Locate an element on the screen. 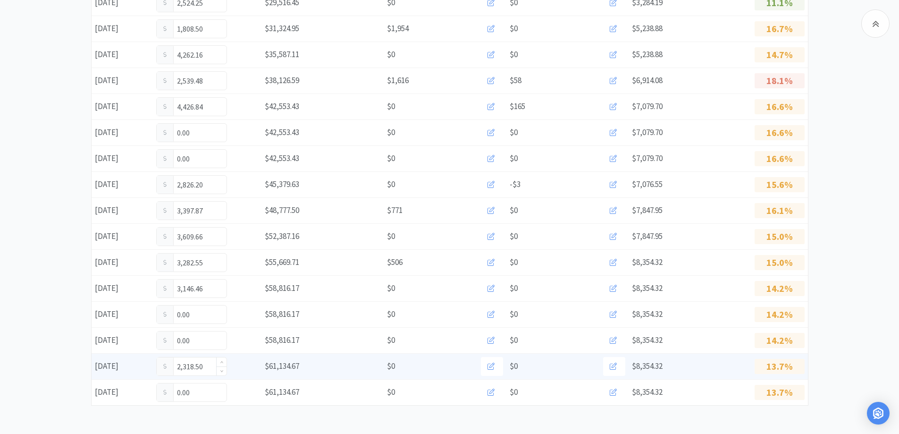 This screenshot has width=899, height=434. span: $52,387.16 is located at coordinates (282, 236).